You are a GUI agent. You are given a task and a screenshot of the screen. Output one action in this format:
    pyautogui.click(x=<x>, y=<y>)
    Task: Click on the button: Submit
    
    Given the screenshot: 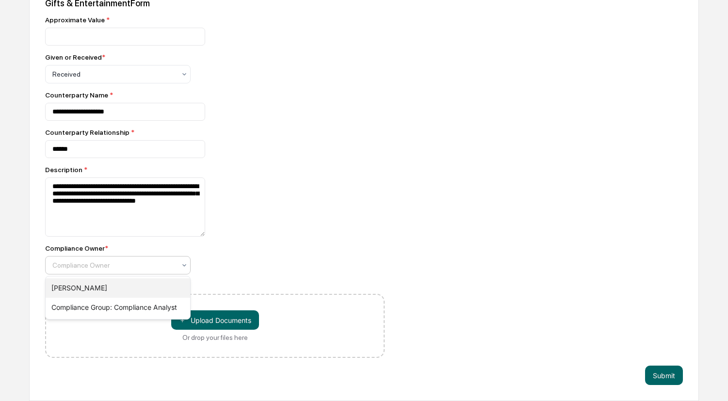 What is the action you would take?
    pyautogui.click(x=664, y=375)
    